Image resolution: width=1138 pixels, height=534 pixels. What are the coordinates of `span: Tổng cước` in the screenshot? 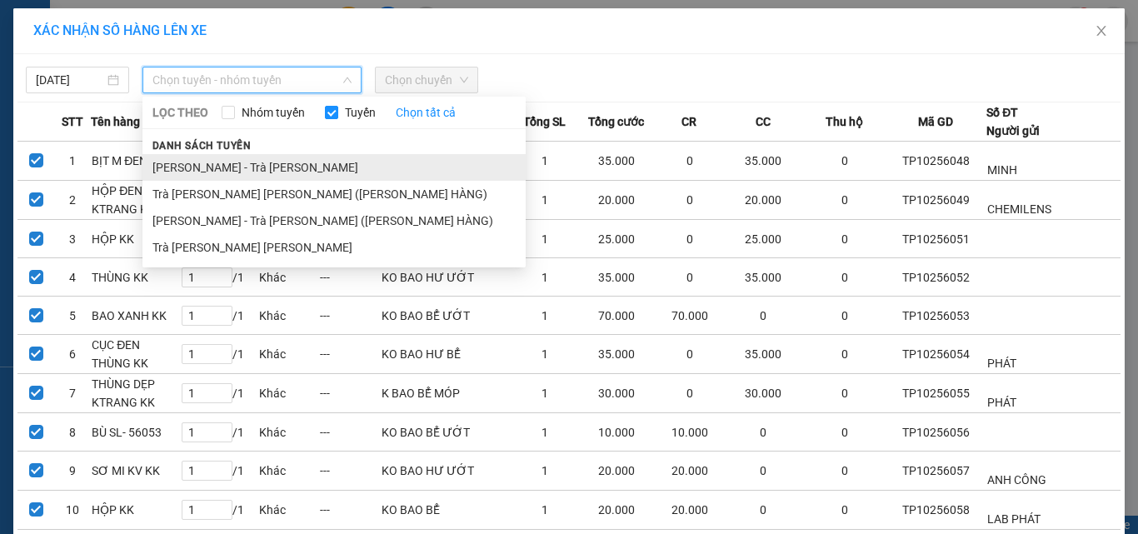 It's located at (616, 122).